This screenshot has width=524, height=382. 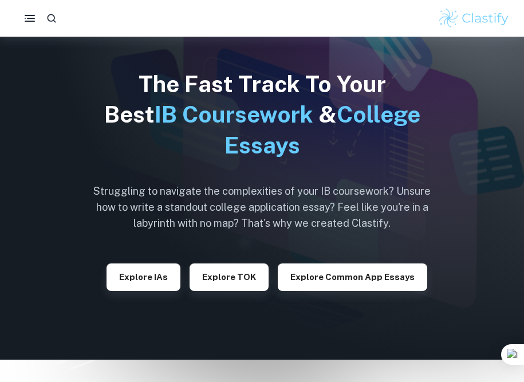 I want to click on span: College Essays, so click(x=322, y=129).